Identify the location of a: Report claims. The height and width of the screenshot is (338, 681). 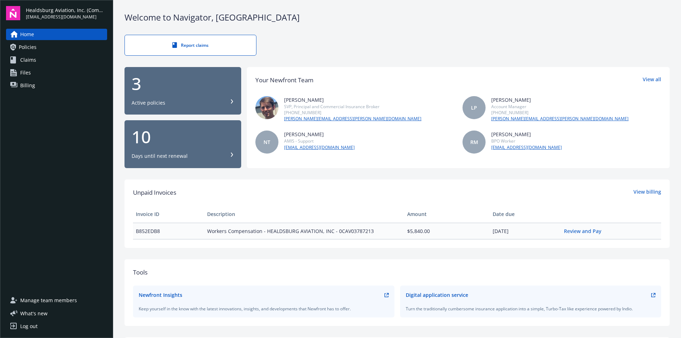
(190, 45).